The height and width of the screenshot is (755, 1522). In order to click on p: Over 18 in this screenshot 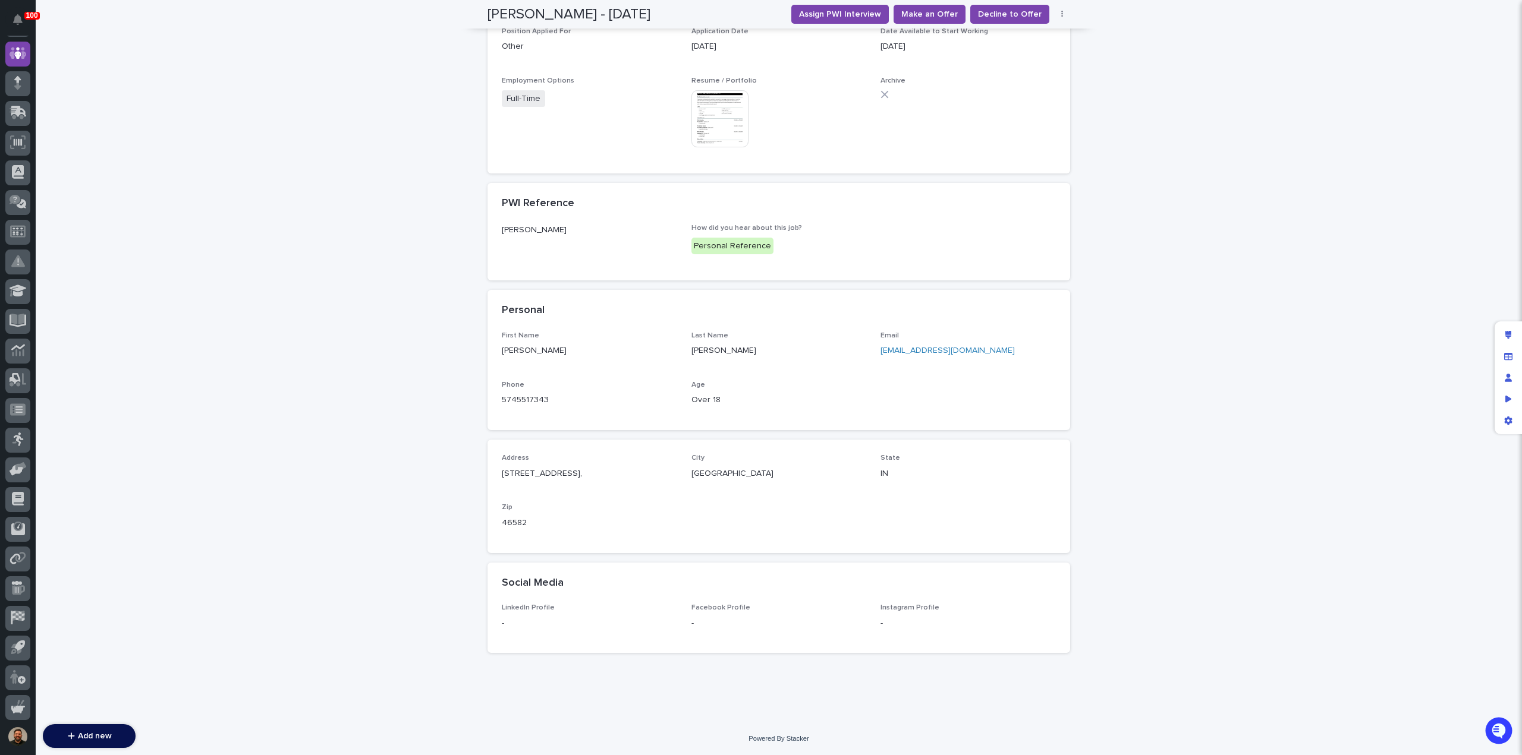, I will do `click(779, 400)`.